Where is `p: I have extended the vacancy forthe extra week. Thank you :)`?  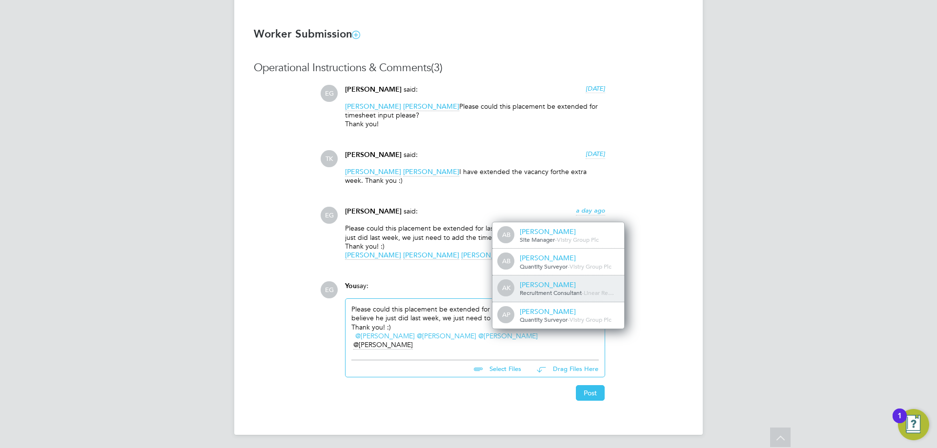 p: I have extended the vacancy forthe extra week. Thank you :) is located at coordinates (475, 176).